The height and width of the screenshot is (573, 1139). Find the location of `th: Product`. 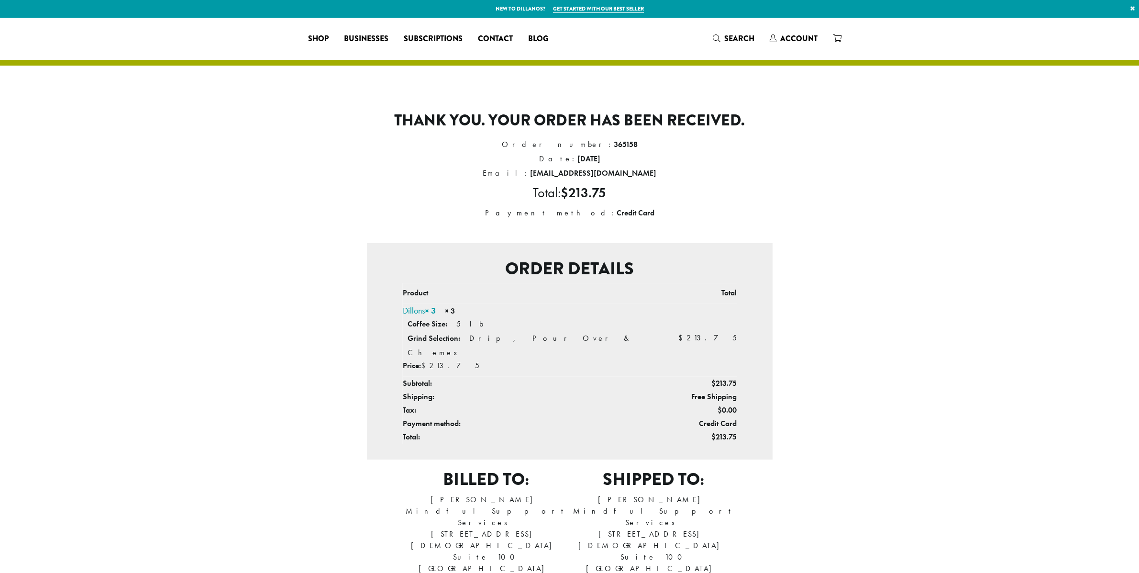

th: Product is located at coordinates (540, 293).